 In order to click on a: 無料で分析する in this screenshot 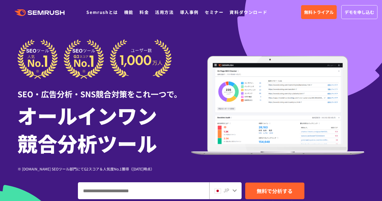, I will do `click(275, 190)`.